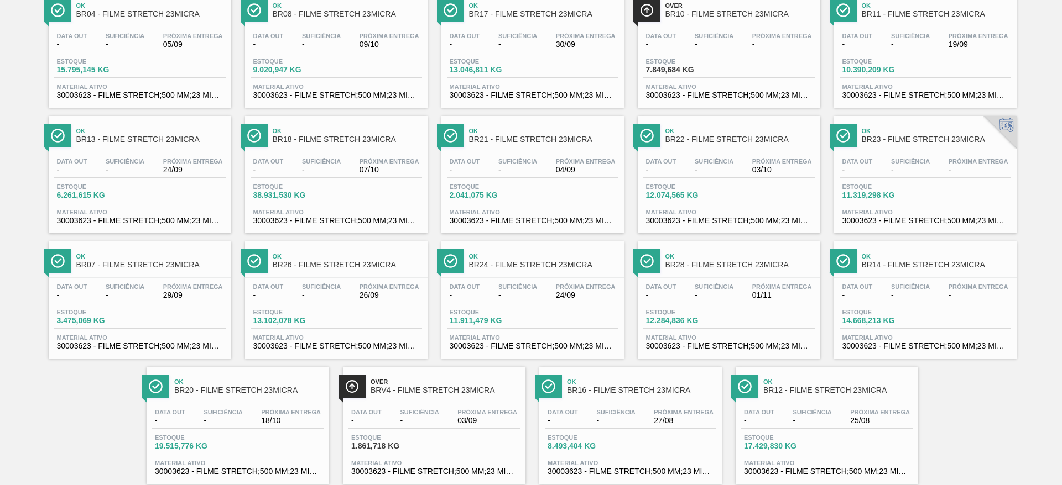  I want to click on span: 11.319,298 KG, so click(881, 195).